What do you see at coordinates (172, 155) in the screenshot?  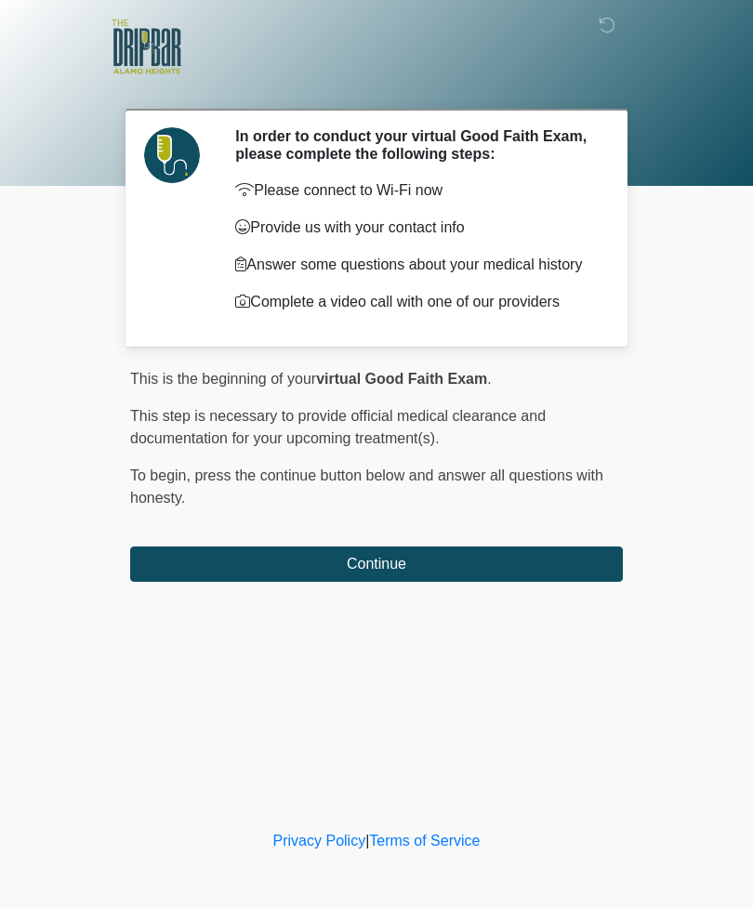 I see `img: Agent Avatar` at bounding box center [172, 155].